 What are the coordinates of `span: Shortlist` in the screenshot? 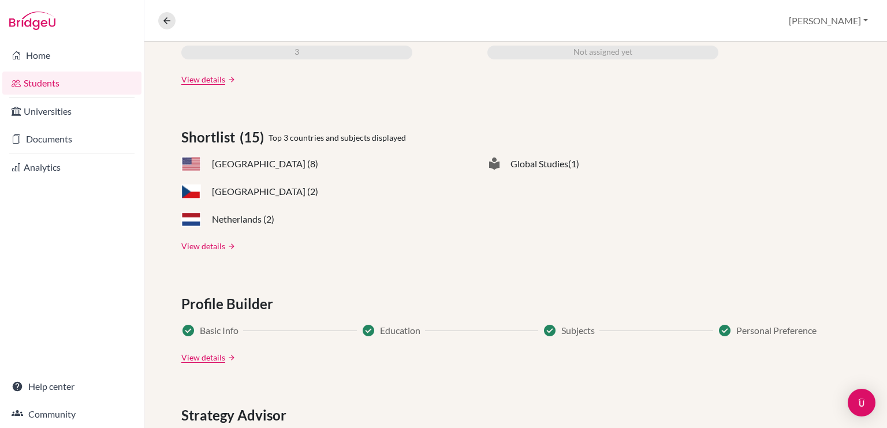 It's located at (210, 137).